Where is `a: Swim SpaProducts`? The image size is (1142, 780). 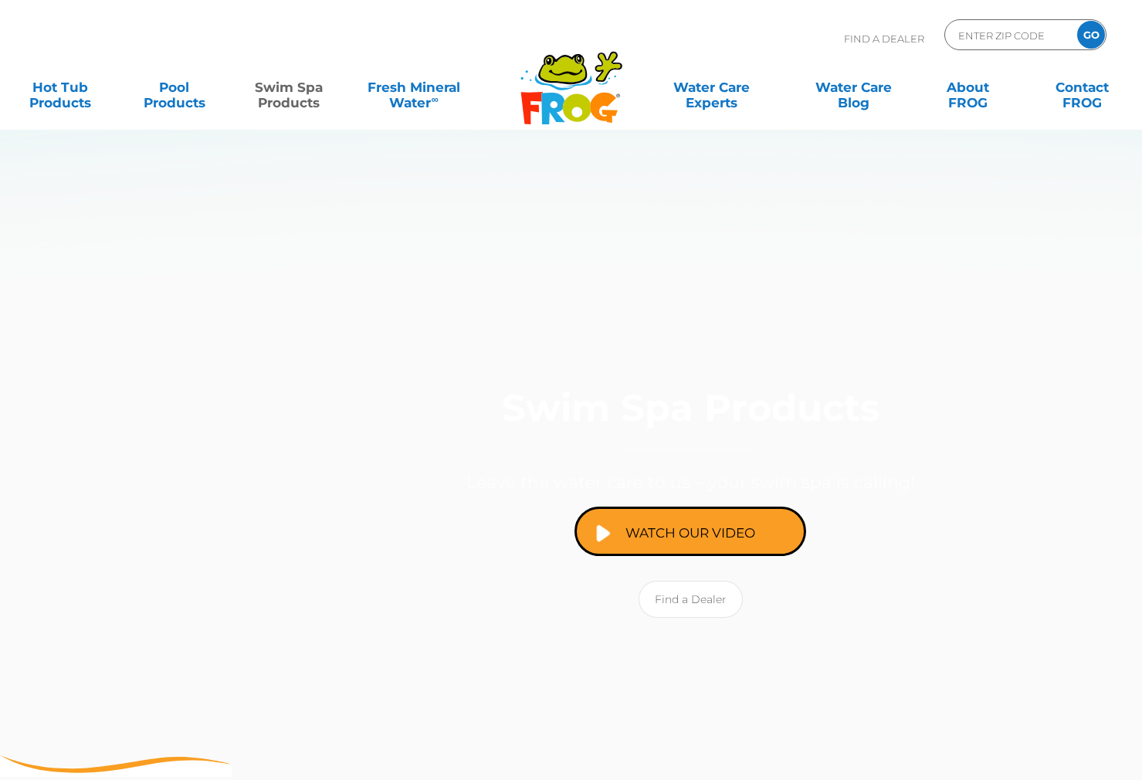
a: Swim SpaProducts is located at coordinates (288, 87).